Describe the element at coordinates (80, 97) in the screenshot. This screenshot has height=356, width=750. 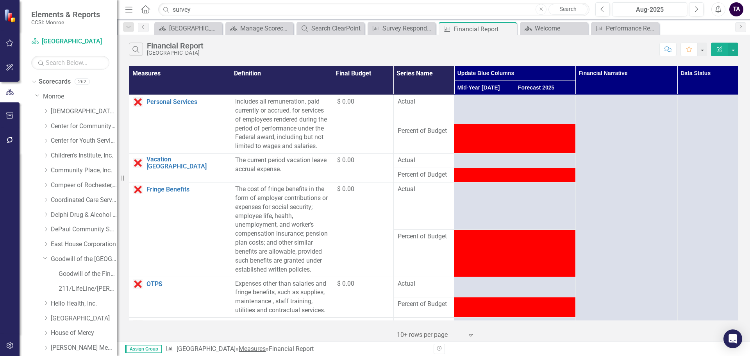
I see `a: Monroe` at that location.